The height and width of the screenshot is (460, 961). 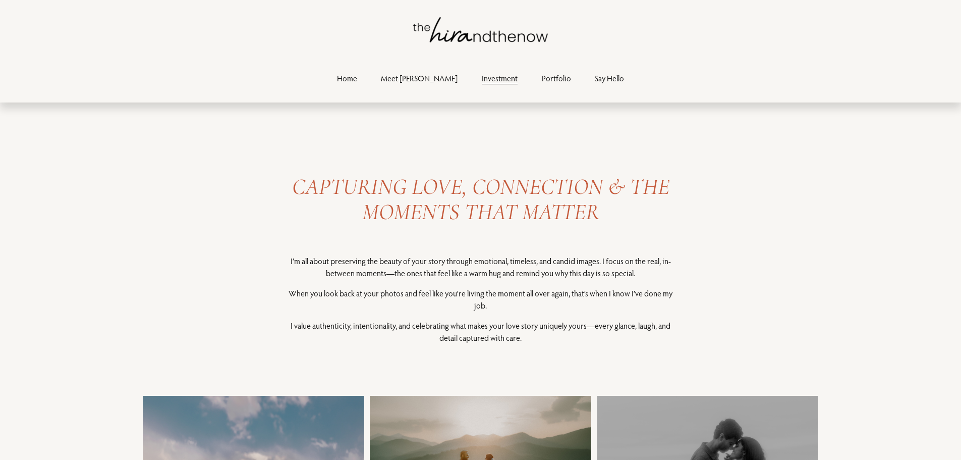 I want to click on em: CAPTURING LOVE, CONNECTION & THE MOMENTS THAT MATTER, so click(x=483, y=199).